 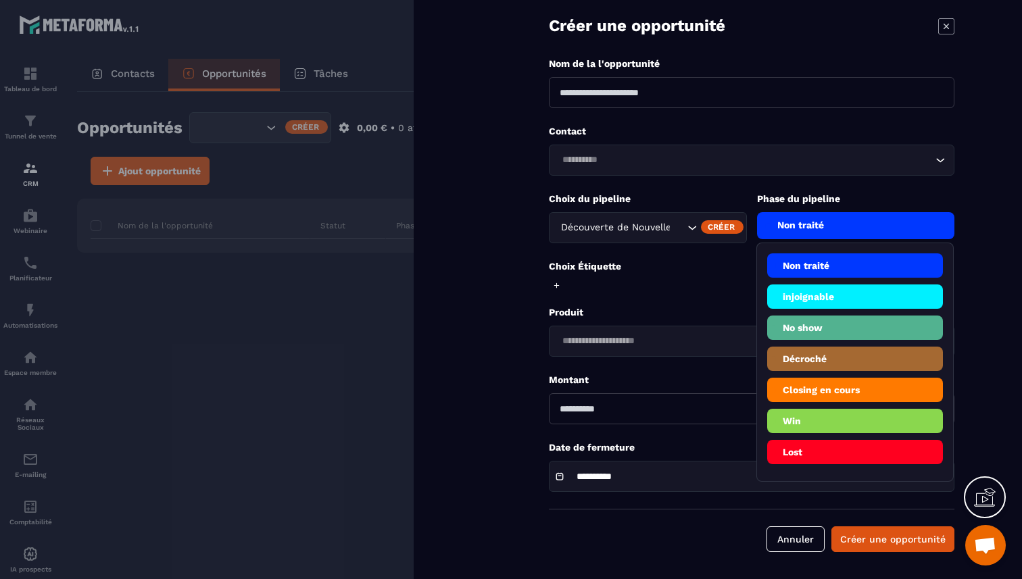 I want to click on p: Phase du pipeline, so click(x=856, y=199).